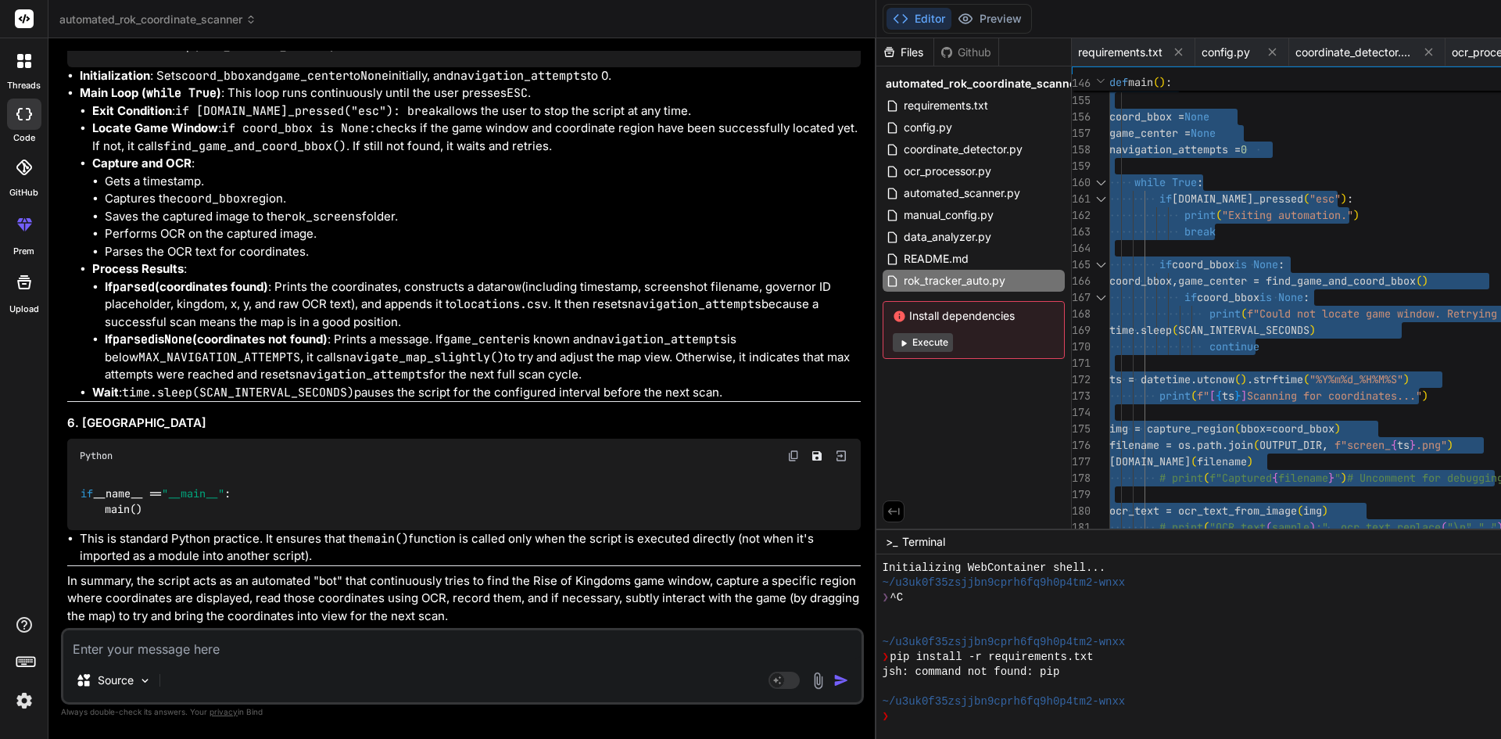  What do you see at coordinates (1175, 396) in the screenshot?
I see `span: print` at bounding box center [1175, 396].